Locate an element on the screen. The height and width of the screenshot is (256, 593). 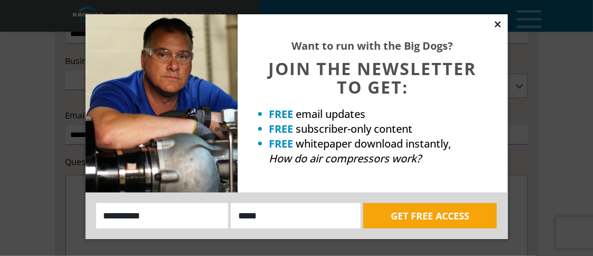
span: email updates is located at coordinates (331, 114).